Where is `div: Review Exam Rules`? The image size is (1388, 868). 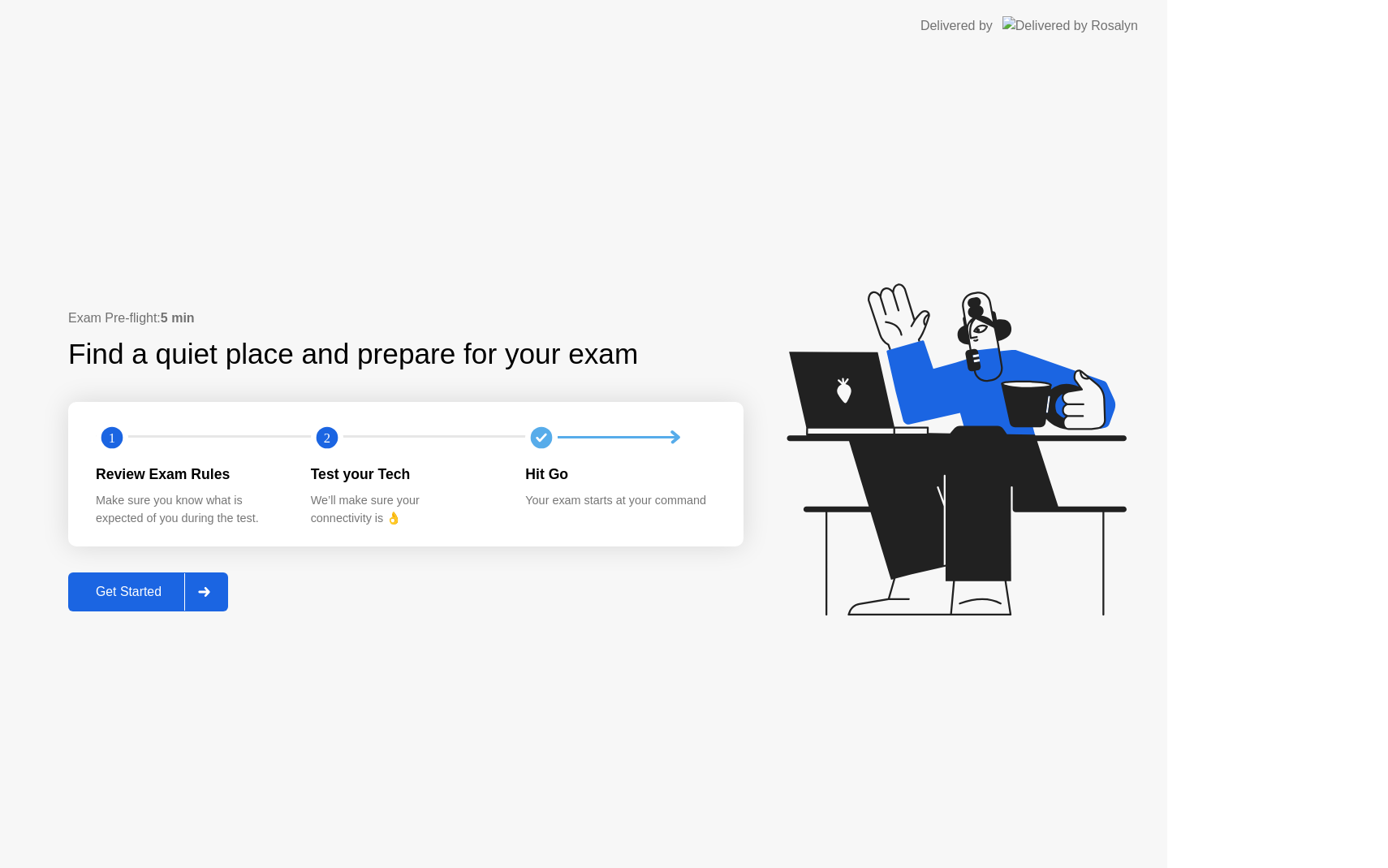
div: Review Exam Rules is located at coordinates (189, 474).